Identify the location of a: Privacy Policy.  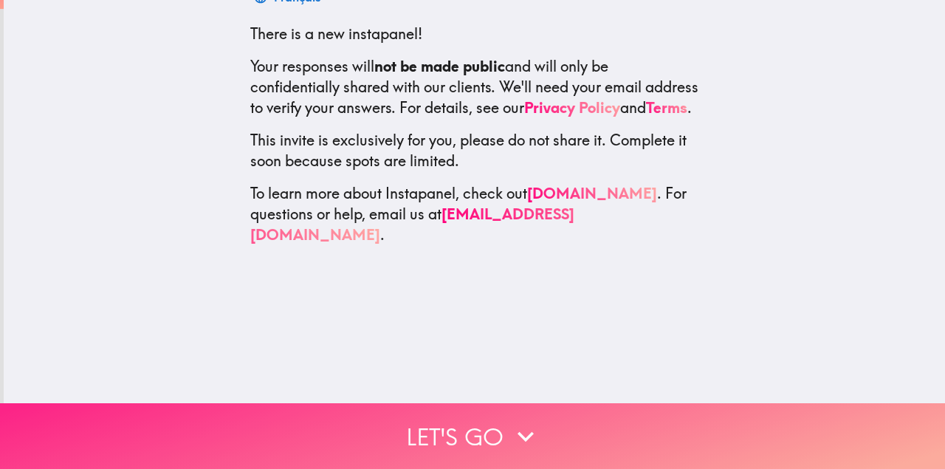
(572, 107).